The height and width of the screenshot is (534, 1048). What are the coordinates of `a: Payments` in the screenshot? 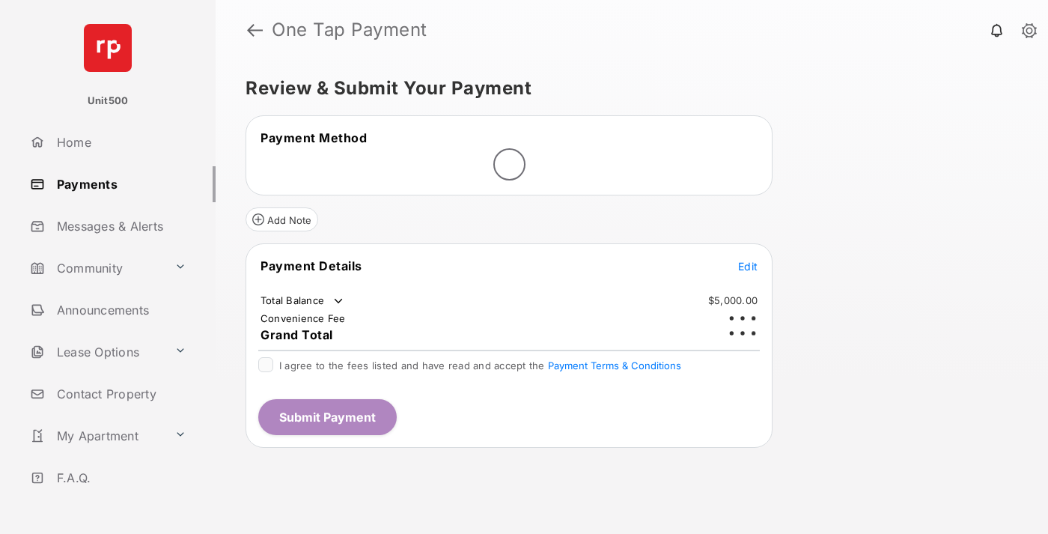 It's located at (120, 184).